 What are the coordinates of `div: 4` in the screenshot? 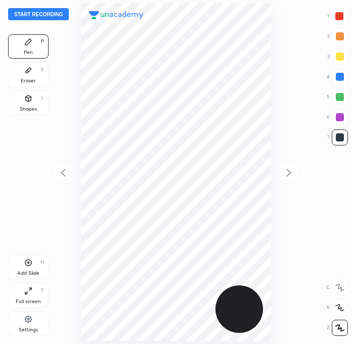 It's located at (337, 77).